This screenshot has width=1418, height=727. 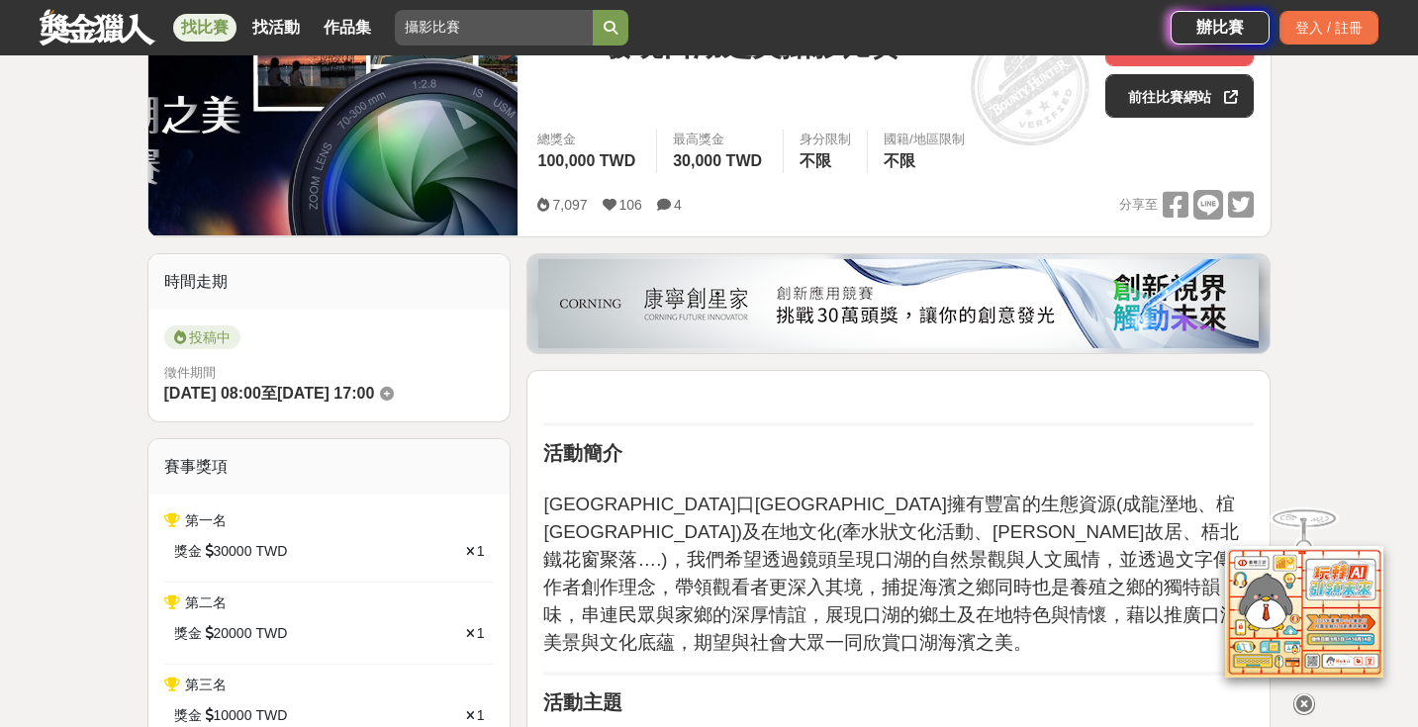 What do you see at coordinates (233, 551) in the screenshot?
I see `span: 30000` at bounding box center [233, 551].